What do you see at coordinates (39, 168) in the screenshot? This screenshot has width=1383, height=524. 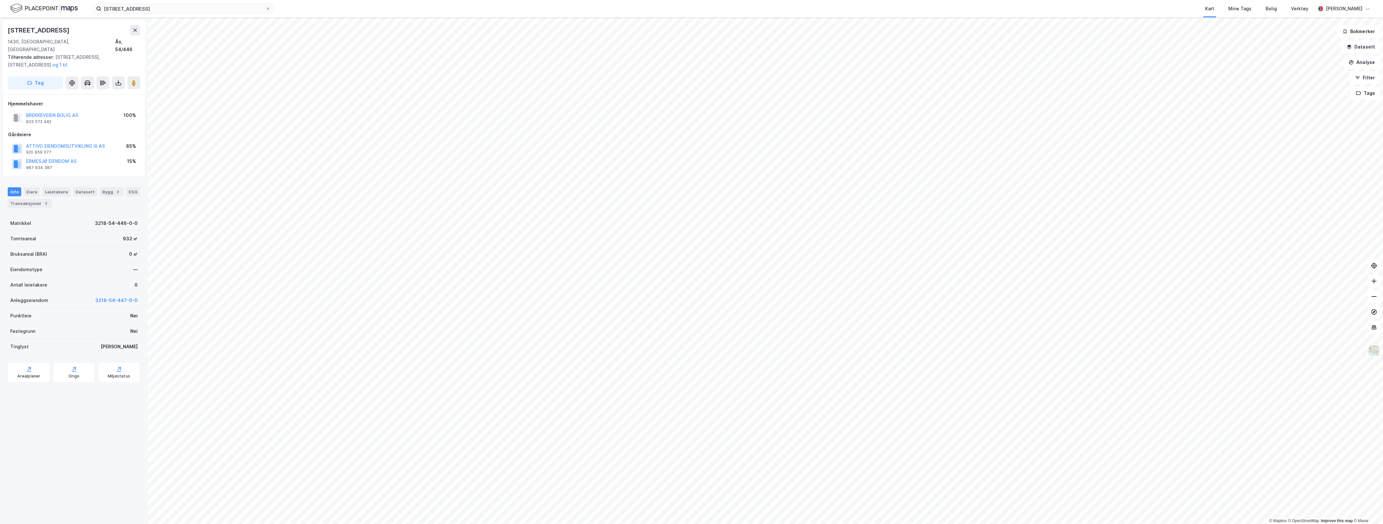 I see `div: 987 934 387` at bounding box center [39, 168].